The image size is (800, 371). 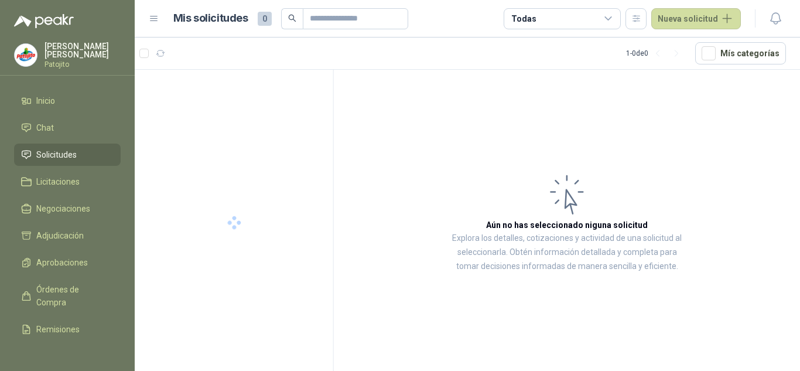 I want to click on span: Chat, so click(x=45, y=128).